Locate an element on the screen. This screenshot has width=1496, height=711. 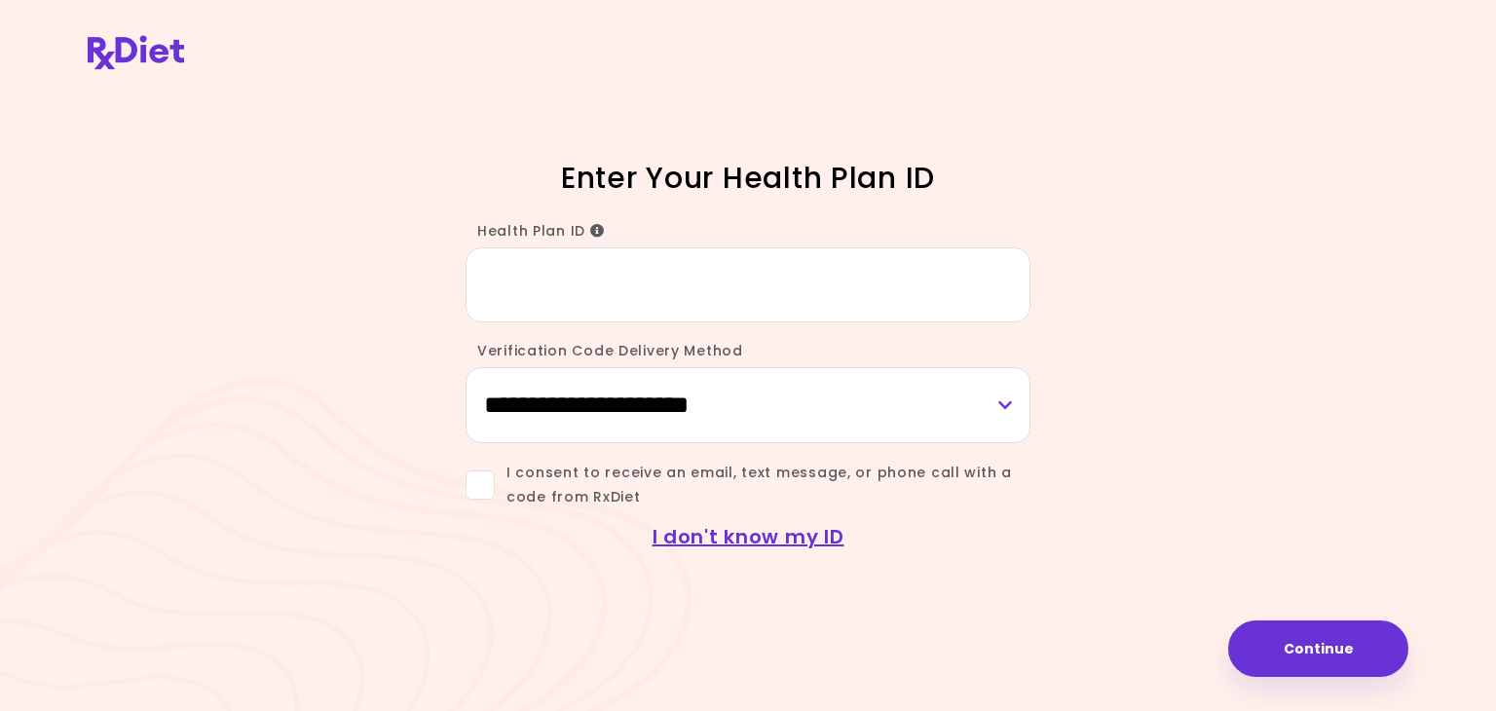
img: RxDiet is located at coordinates (135, 52).